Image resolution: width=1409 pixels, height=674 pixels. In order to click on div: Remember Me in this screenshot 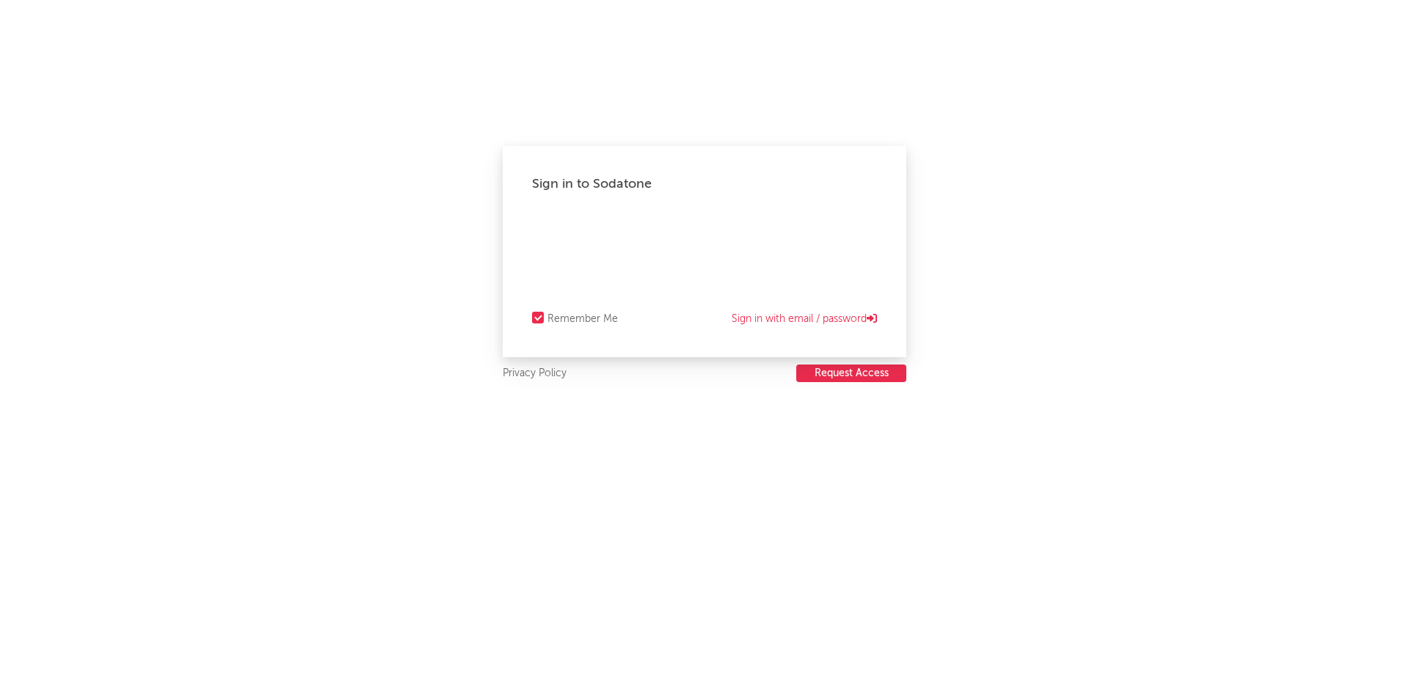, I will do `click(583, 319)`.